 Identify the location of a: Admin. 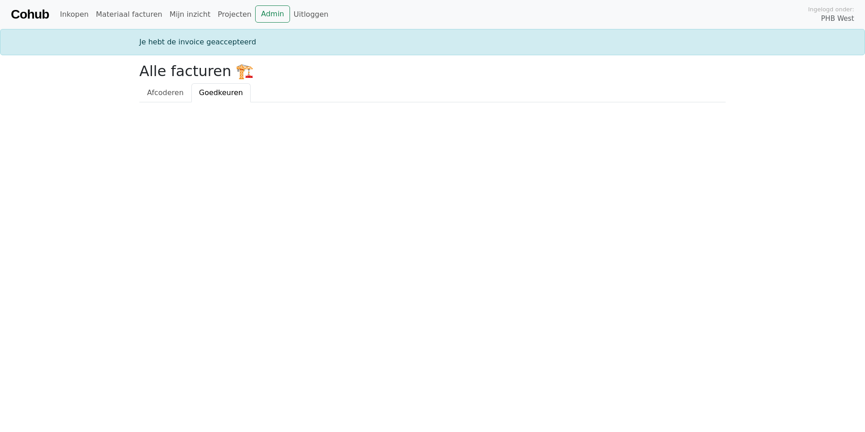
(272, 14).